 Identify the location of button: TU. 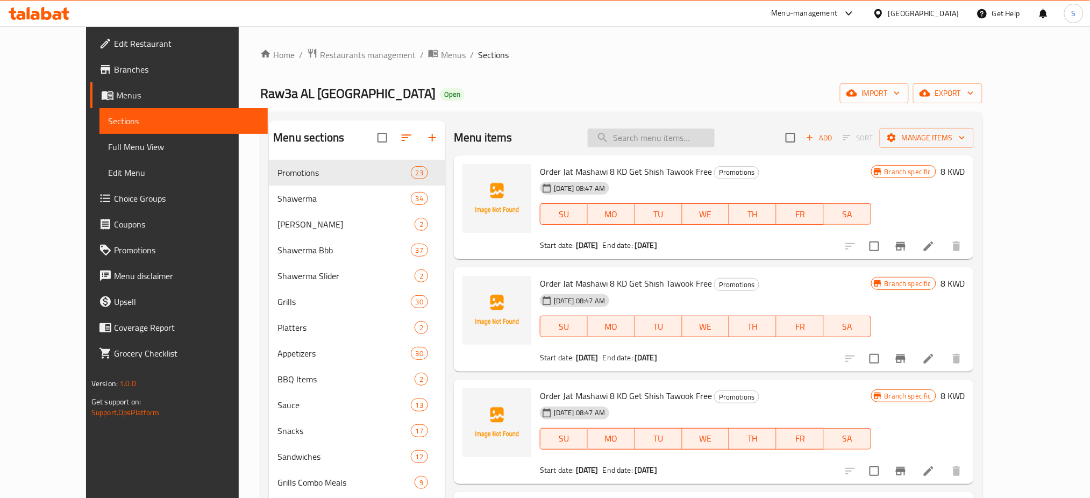
(659, 439).